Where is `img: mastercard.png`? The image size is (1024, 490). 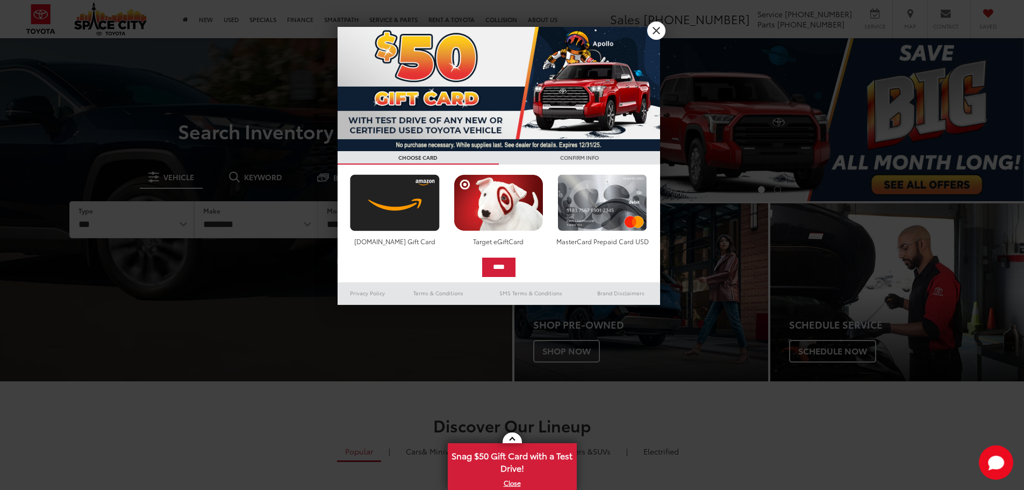
img: mastercard.png is located at coordinates (602, 203).